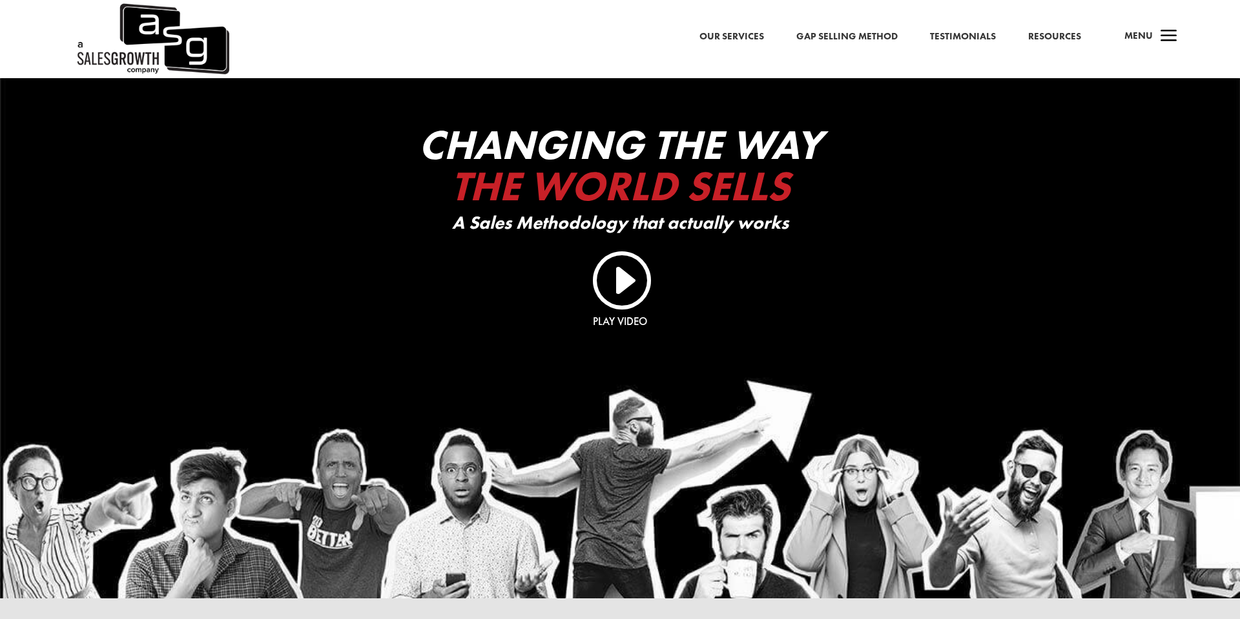  I want to click on h2: Changing The Way, so click(620, 169).